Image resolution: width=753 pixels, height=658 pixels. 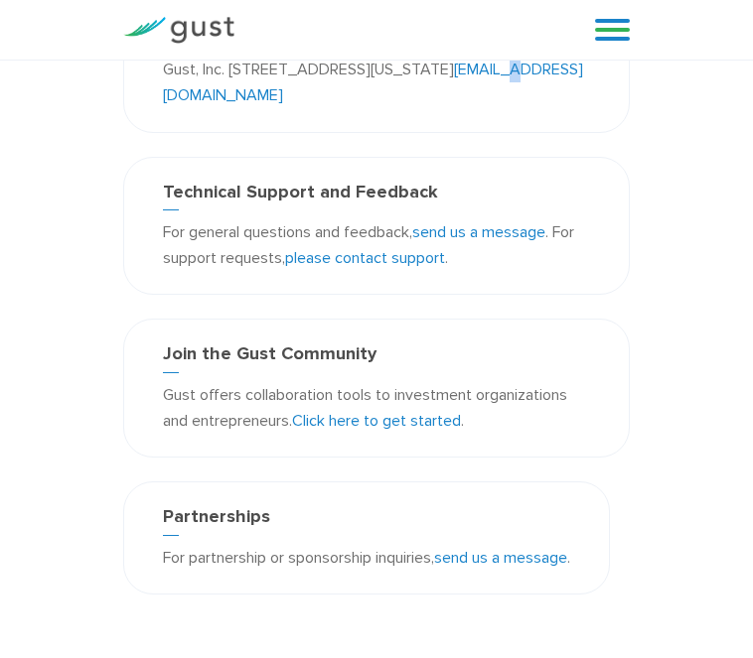 I want to click on h3: Partnerships, so click(x=366, y=521).